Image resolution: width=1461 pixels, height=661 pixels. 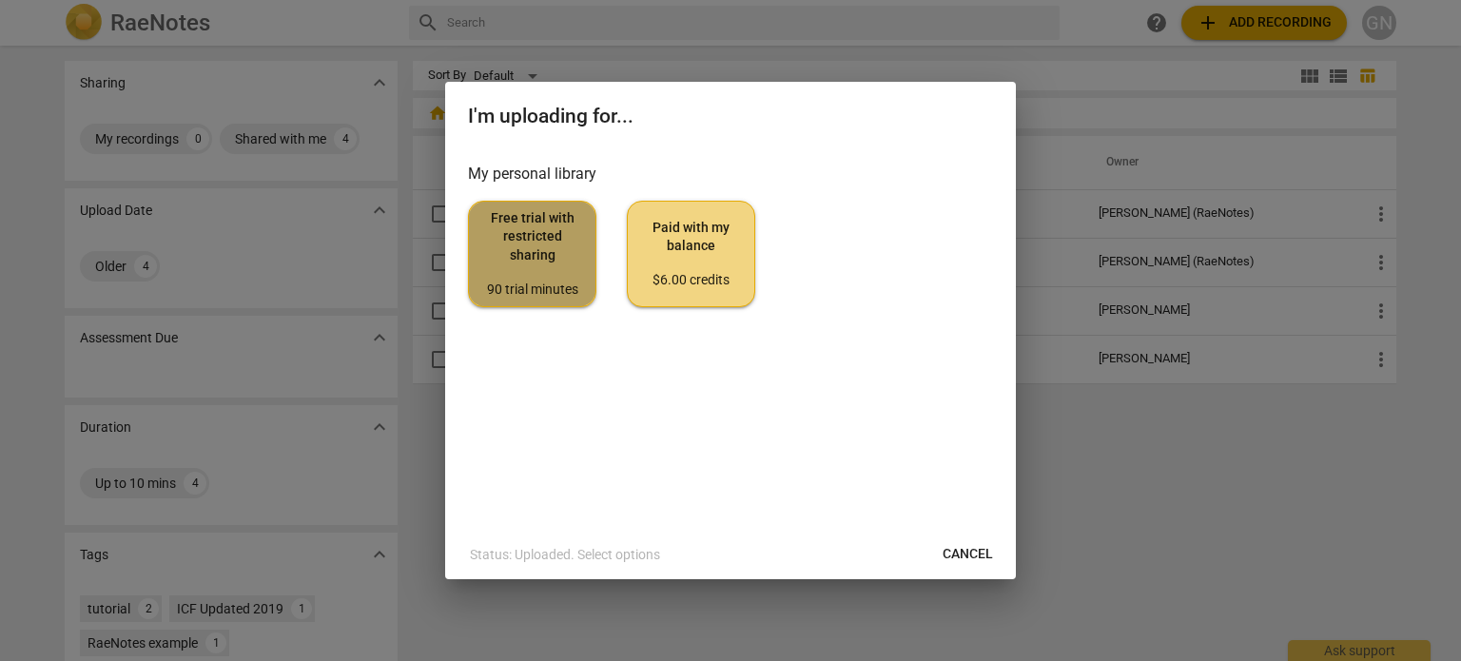 I want to click on span: Cancel, so click(x=967, y=554).